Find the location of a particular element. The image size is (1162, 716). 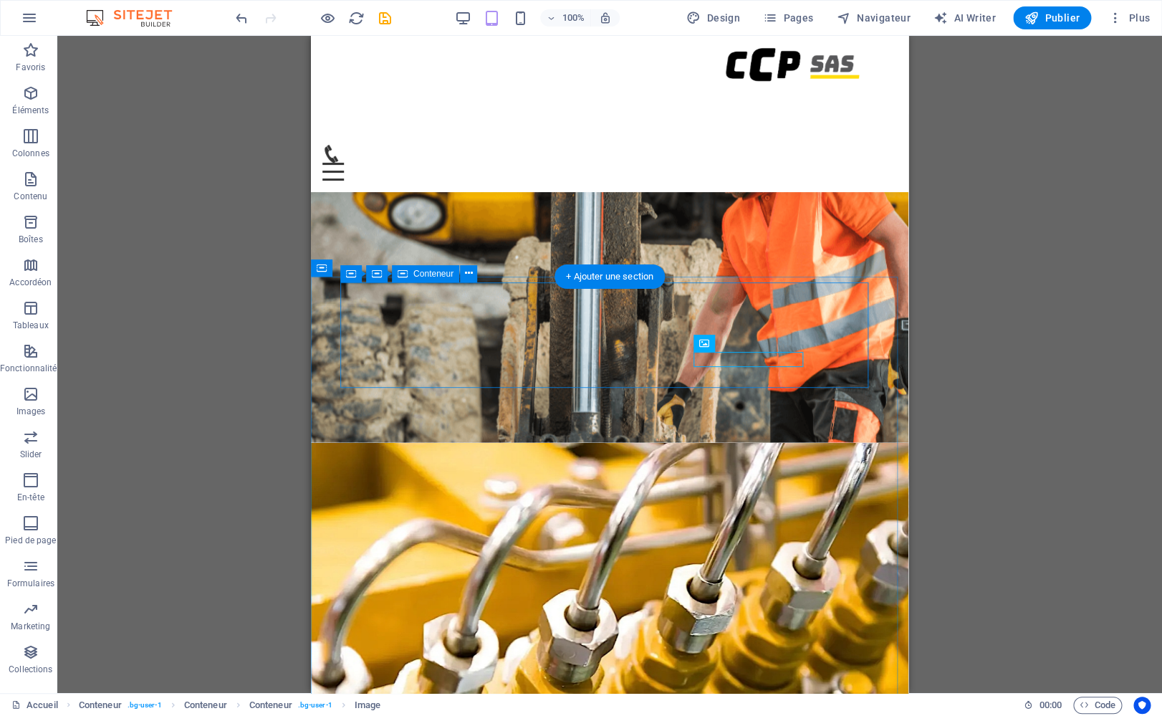

i: Annuler : Coller (Ctrl+Z) is located at coordinates (241, 18).